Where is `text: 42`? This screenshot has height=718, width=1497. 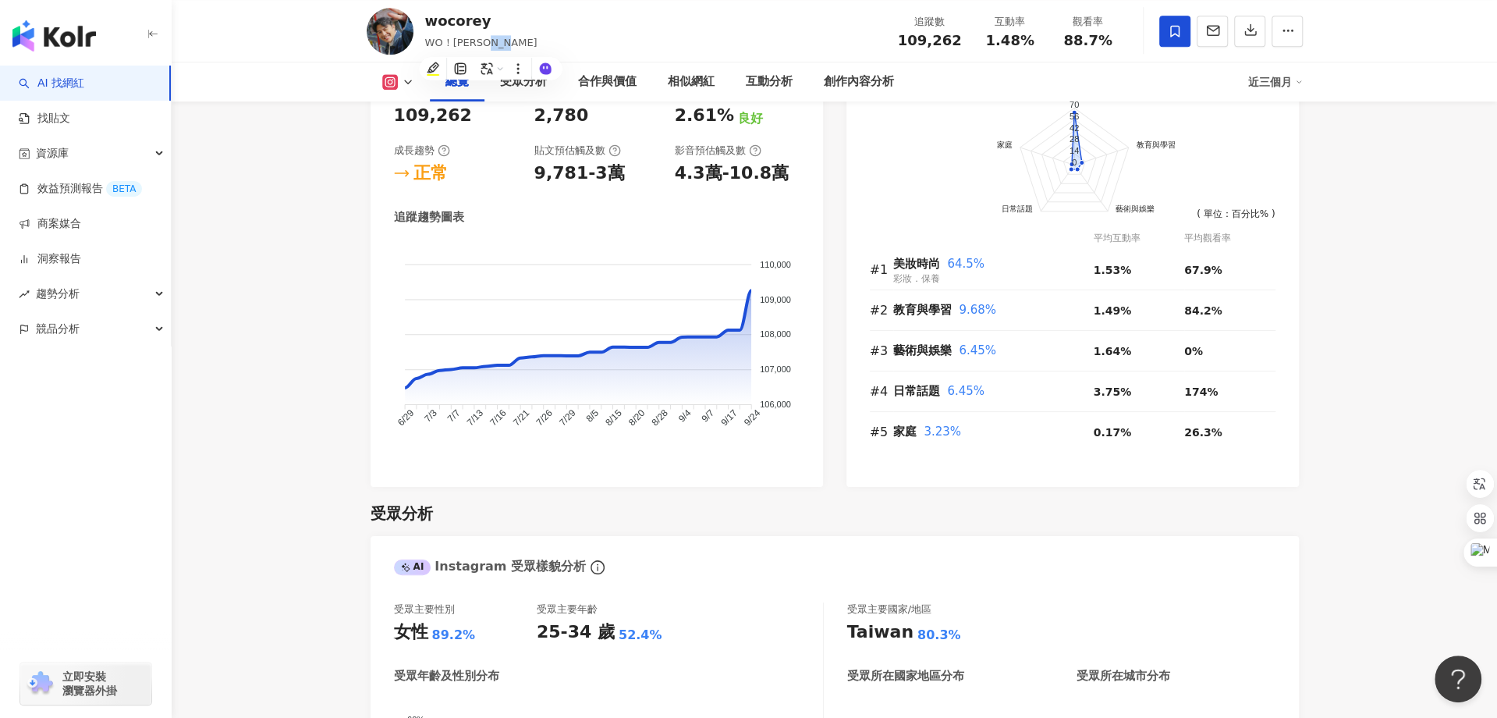
text: 42 is located at coordinates (1074, 127).